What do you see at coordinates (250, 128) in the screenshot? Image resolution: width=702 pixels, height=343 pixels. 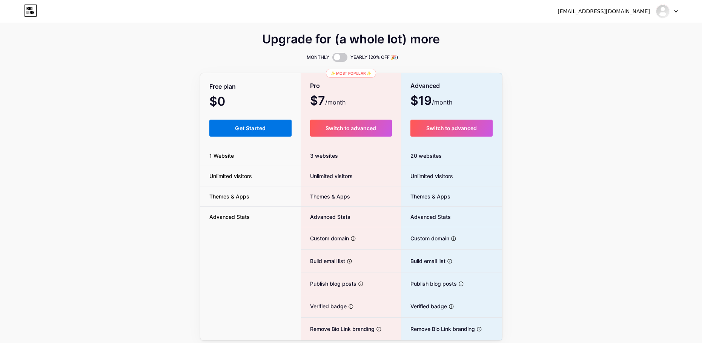 I see `span: Get Started` at bounding box center [250, 128].